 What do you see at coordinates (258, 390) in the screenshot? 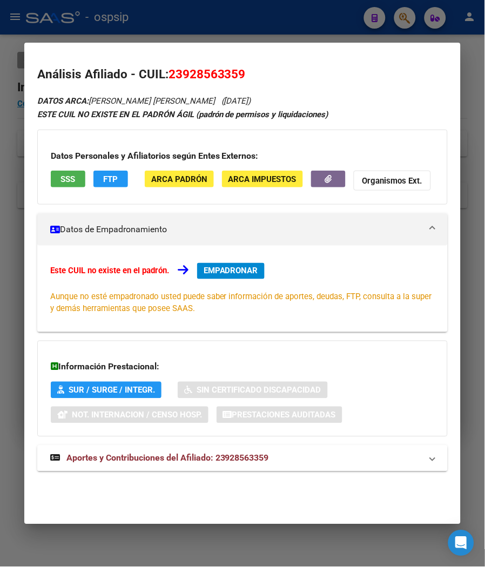
I see `span: Sin Certificado Discapacidad` at bounding box center [258, 390].